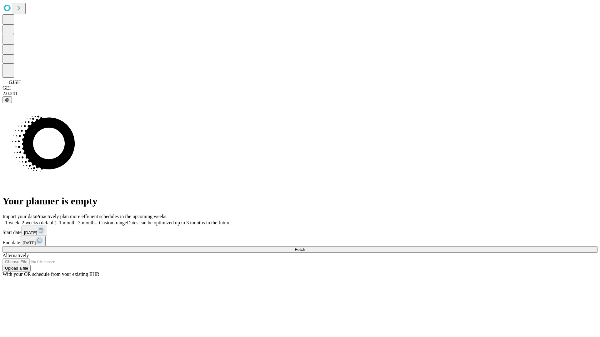  I want to click on span: Alternatively, so click(16, 255).